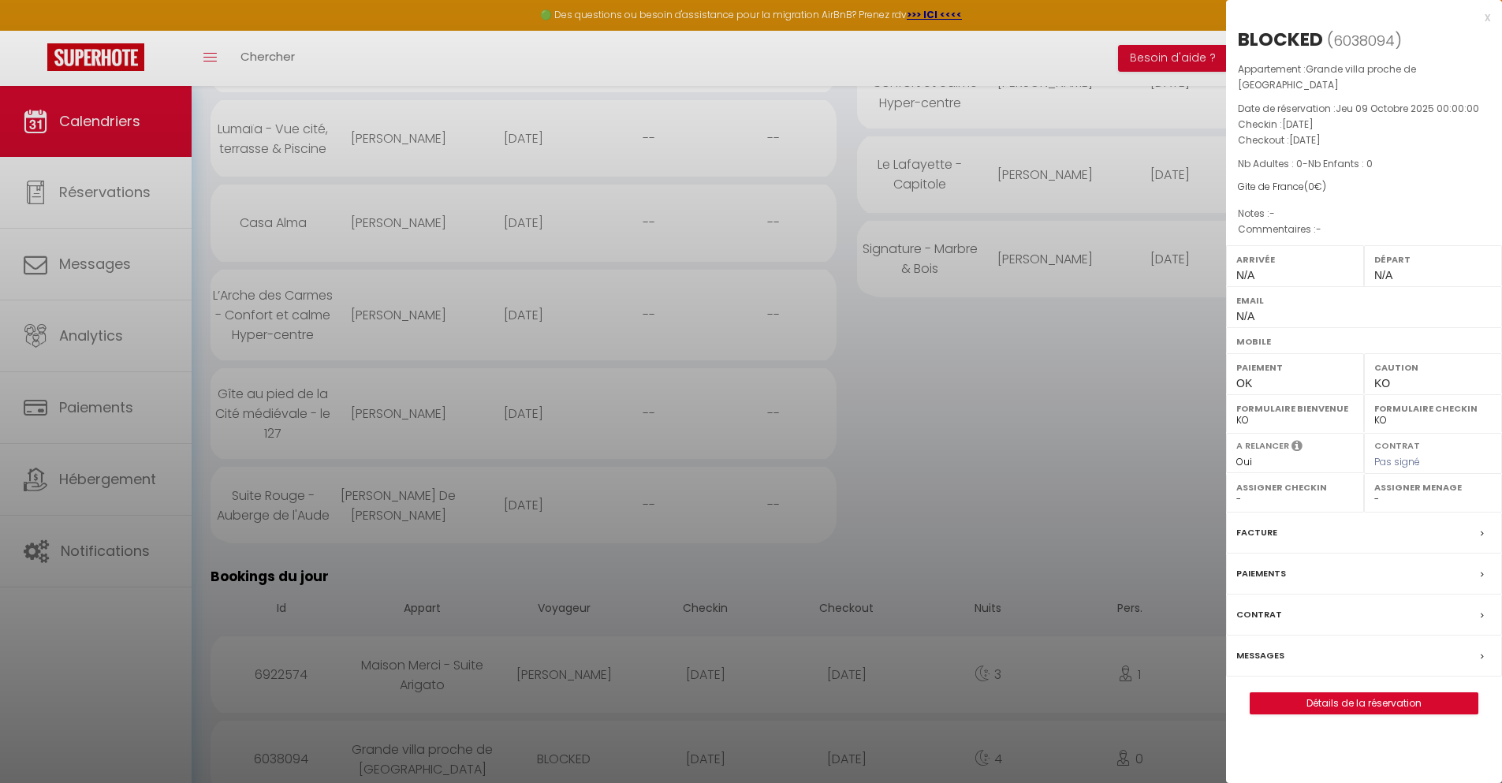  Describe the element at coordinates (1257, 532) in the screenshot. I see `label: Facture` at that location.